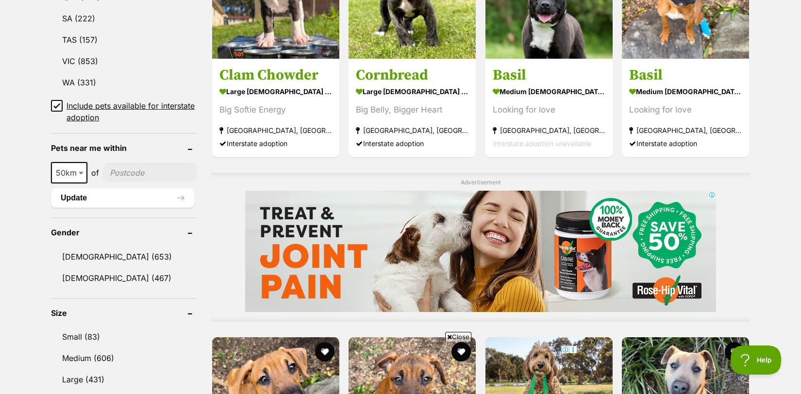  Describe the element at coordinates (124, 83) in the screenshot. I see `a: WA (331)` at that location.